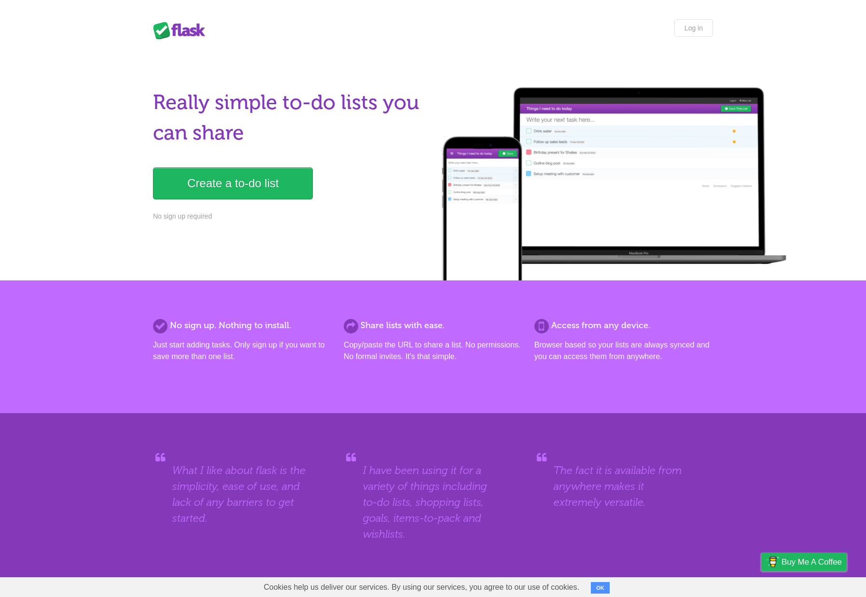  Describe the element at coordinates (773, 562) in the screenshot. I see `img: Buy me a coffee` at that location.